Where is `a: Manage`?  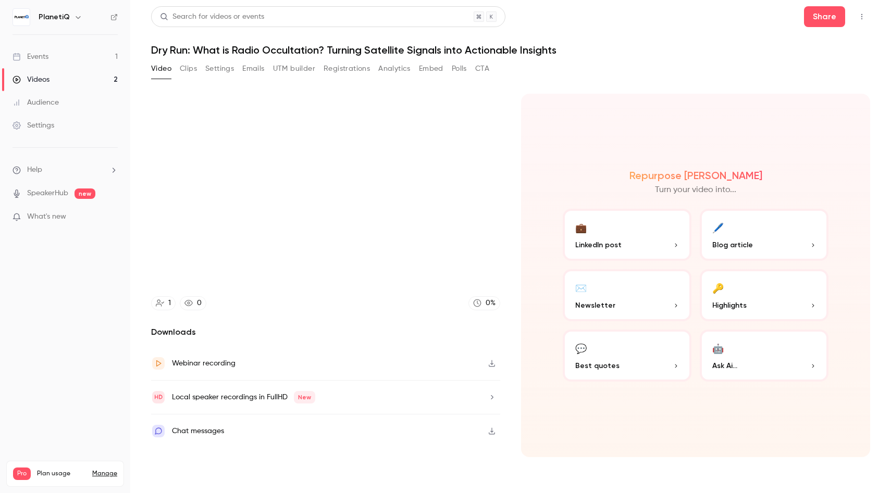
a: Manage is located at coordinates (105, 474).